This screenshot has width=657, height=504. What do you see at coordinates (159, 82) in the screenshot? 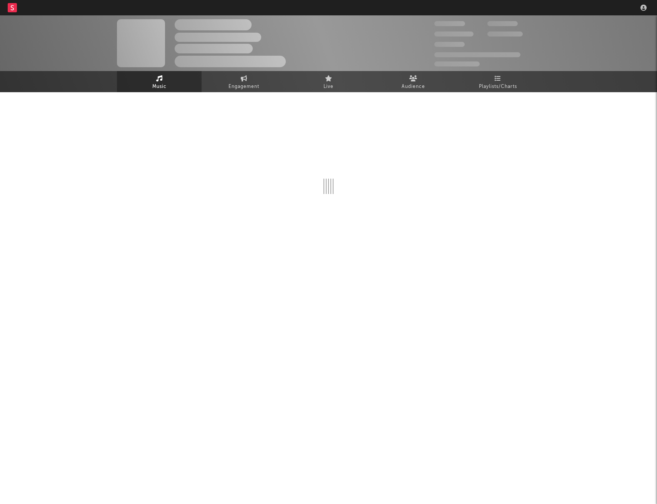
I see `a: Music` at bounding box center [159, 82].